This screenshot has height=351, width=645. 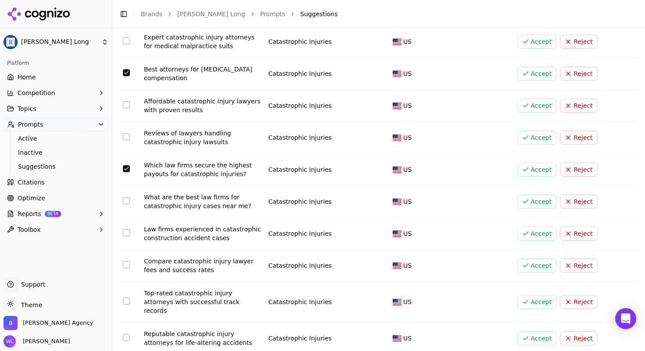 What do you see at coordinates (56, 167) in the screenshot?
I see `a: Suggestions` at bounding box center [56, 167].